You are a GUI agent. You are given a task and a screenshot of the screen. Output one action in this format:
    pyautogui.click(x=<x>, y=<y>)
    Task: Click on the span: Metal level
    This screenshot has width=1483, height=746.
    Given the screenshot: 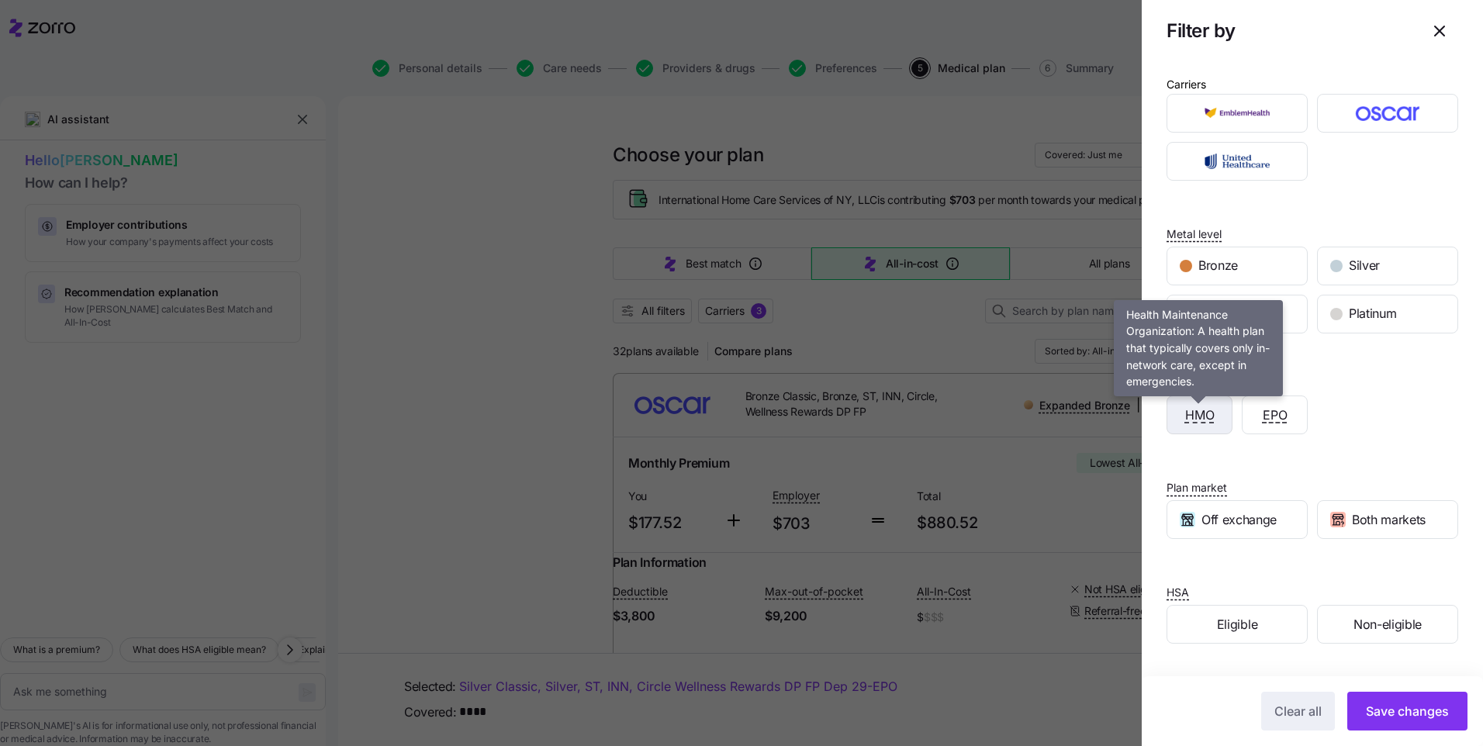 What is the action you would take?
    pyautogui.click(x=1194, y=234)
    